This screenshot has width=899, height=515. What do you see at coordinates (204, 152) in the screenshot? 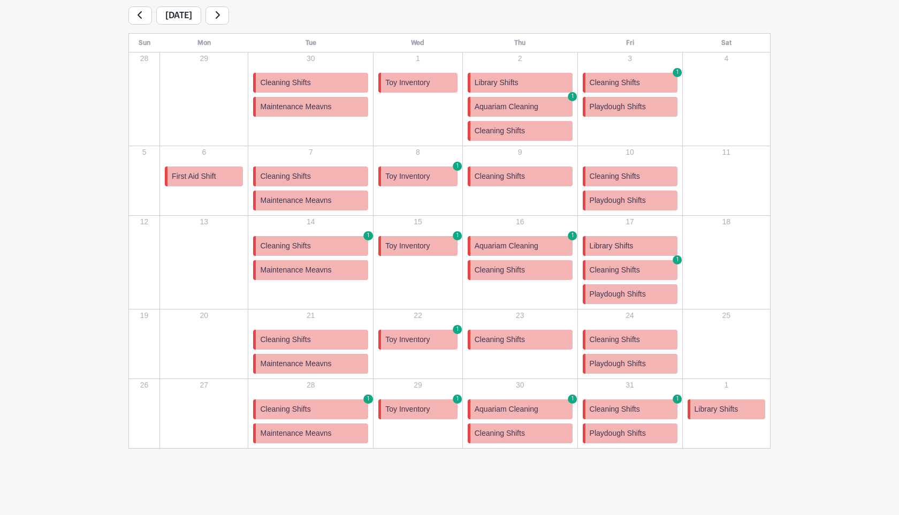
I see `p: 6` at bounding box center [204, 152].